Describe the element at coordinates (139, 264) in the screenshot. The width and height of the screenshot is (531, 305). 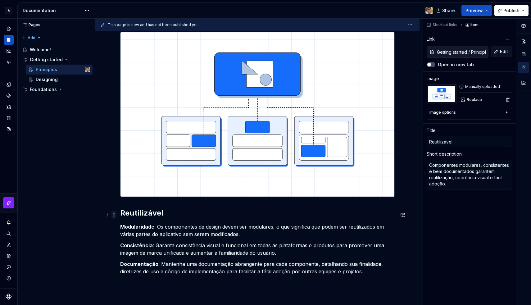
I see `strong: Documentação` at that location.